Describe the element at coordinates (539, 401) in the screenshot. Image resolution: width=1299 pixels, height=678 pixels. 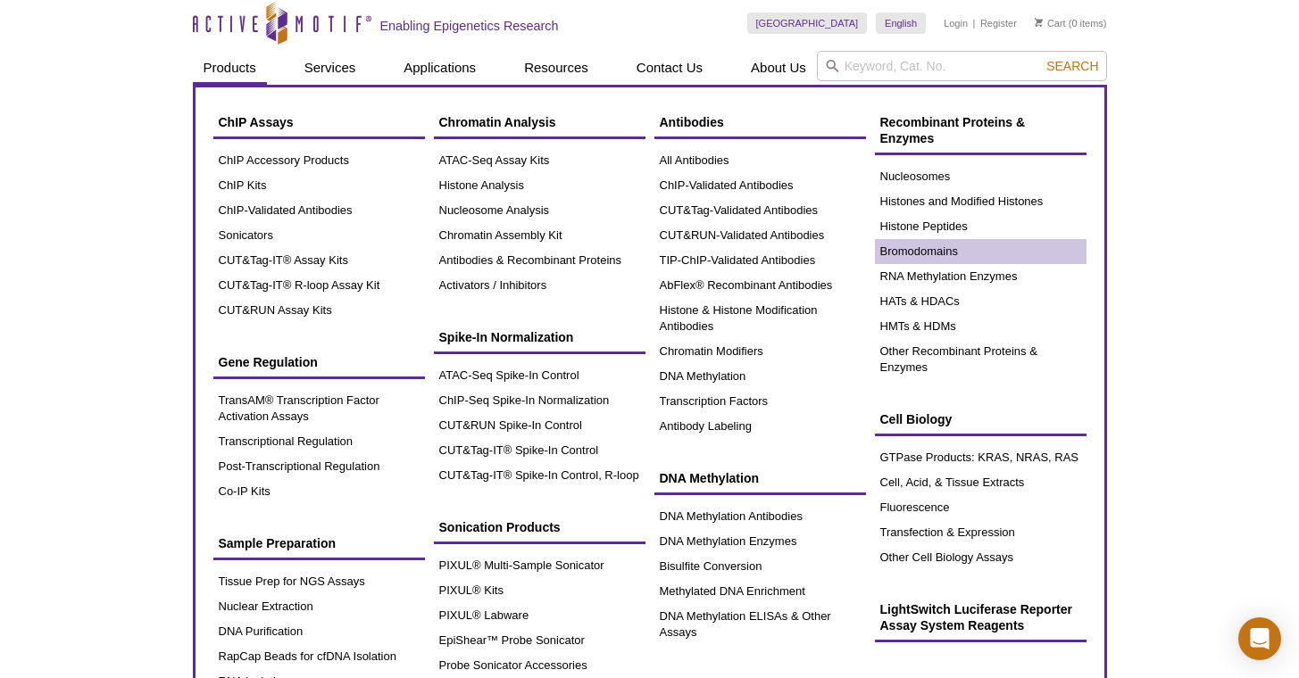
I see `a: ChIP-Seq Spike-In Normalization` at that location.